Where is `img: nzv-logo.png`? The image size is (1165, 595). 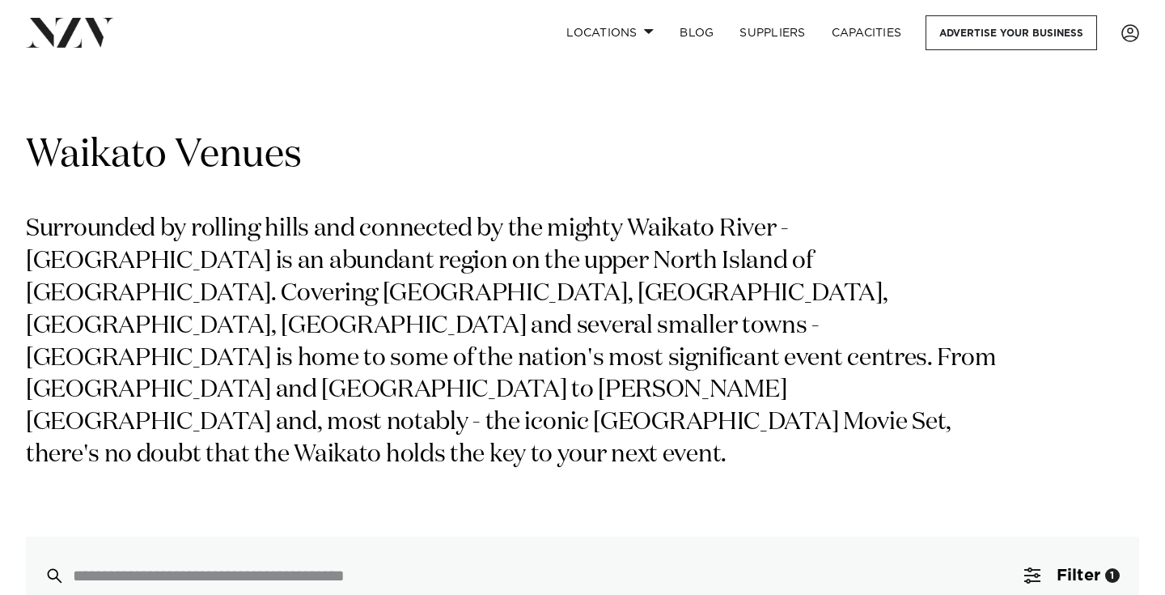
img: nzv-logo.png is located at coordinates (70, 32).